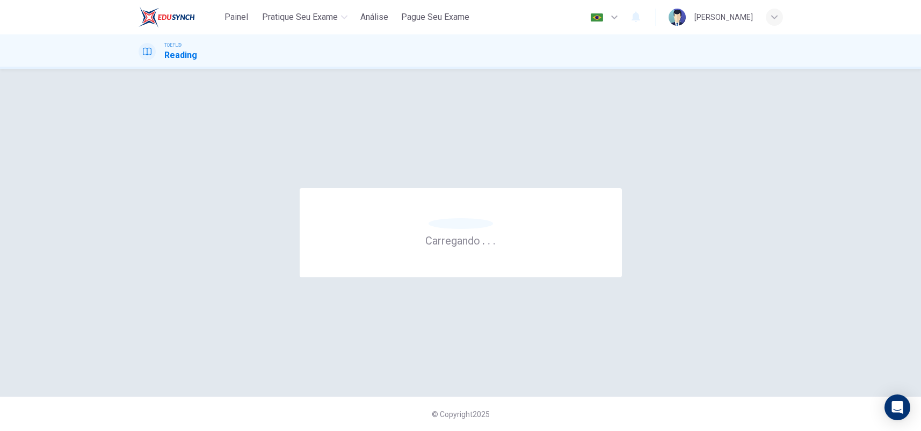  What do you see at coordinates (173, 45) in the screenshot?
I see `span: TOEFL®` at bounding box center [173, 45].